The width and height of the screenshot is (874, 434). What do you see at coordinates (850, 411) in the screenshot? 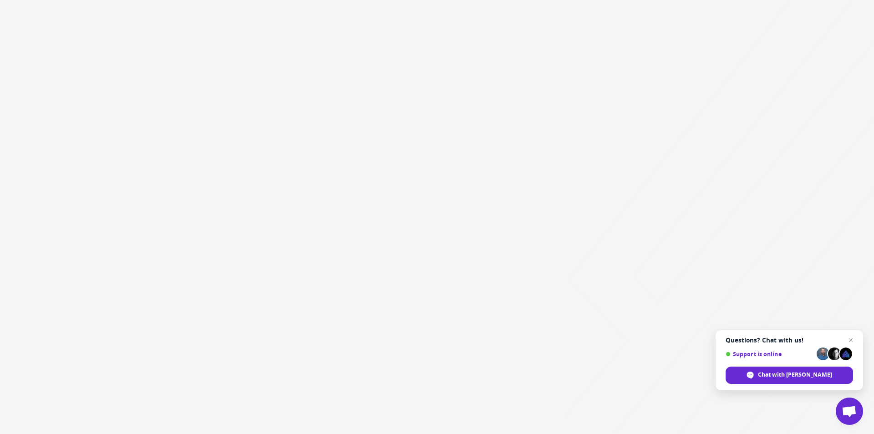
I see `div: Open chat` at bounding box center [850, 411].